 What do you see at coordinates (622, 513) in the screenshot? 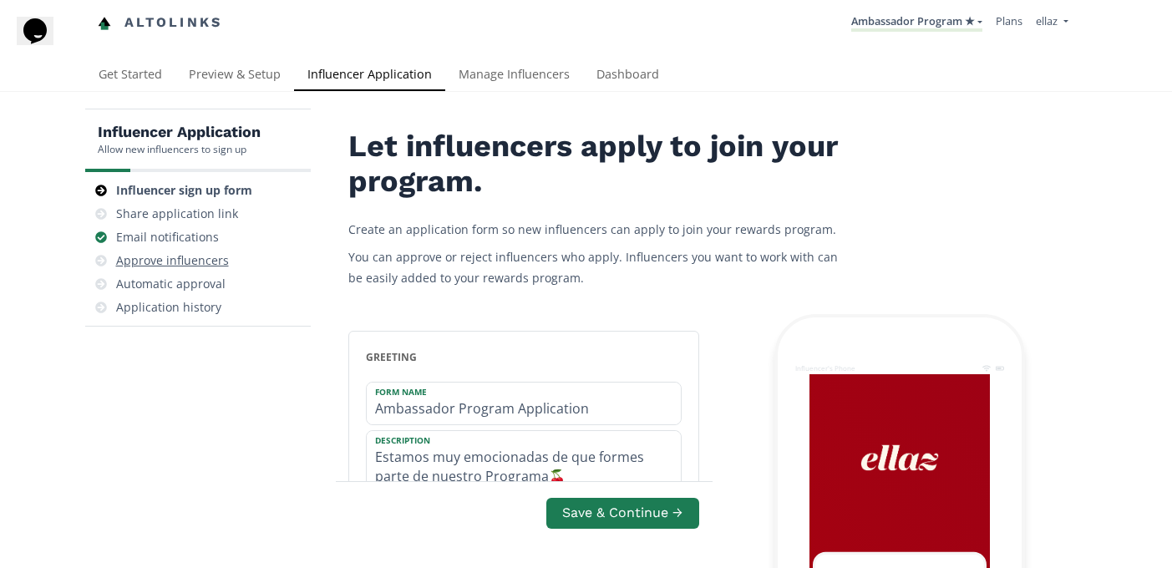
I see `button: Save & Continue →` at bounding box center [622, 513].